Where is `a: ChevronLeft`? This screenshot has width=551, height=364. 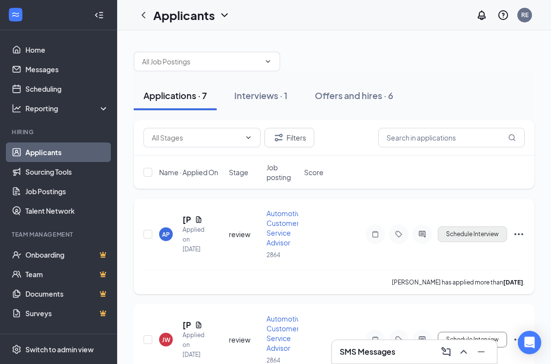
a: ChevronLeft is located at coordinates (144, 15).